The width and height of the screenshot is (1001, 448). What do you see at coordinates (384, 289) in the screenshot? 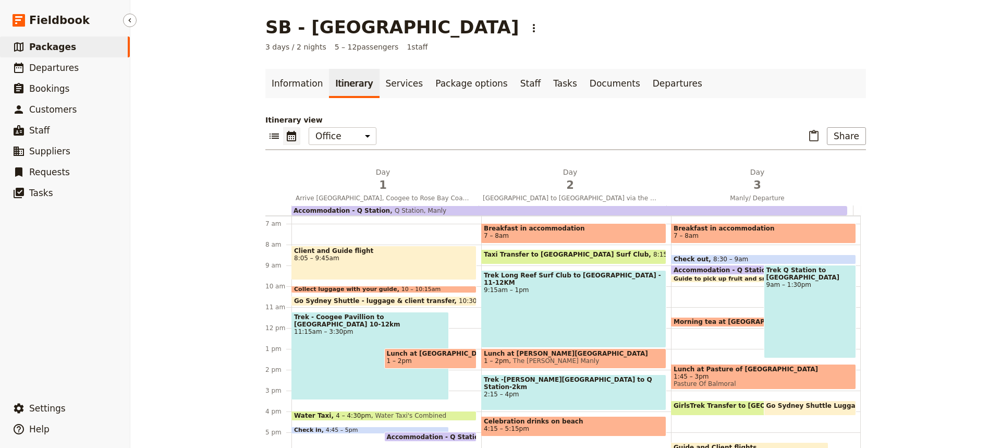
I see `div: Collect luggage with your guide10 – 10:15am` at bounding box center [384, 289].